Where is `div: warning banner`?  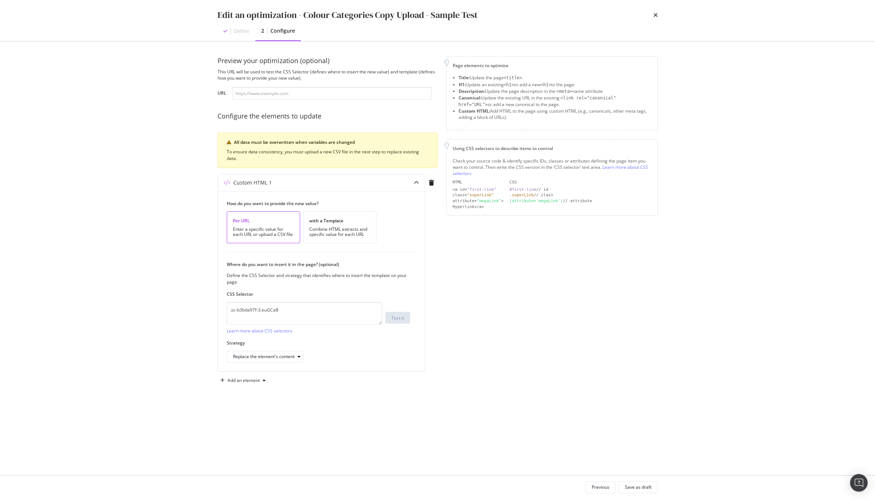
div: warning banner is located at coordinates (328, 150).